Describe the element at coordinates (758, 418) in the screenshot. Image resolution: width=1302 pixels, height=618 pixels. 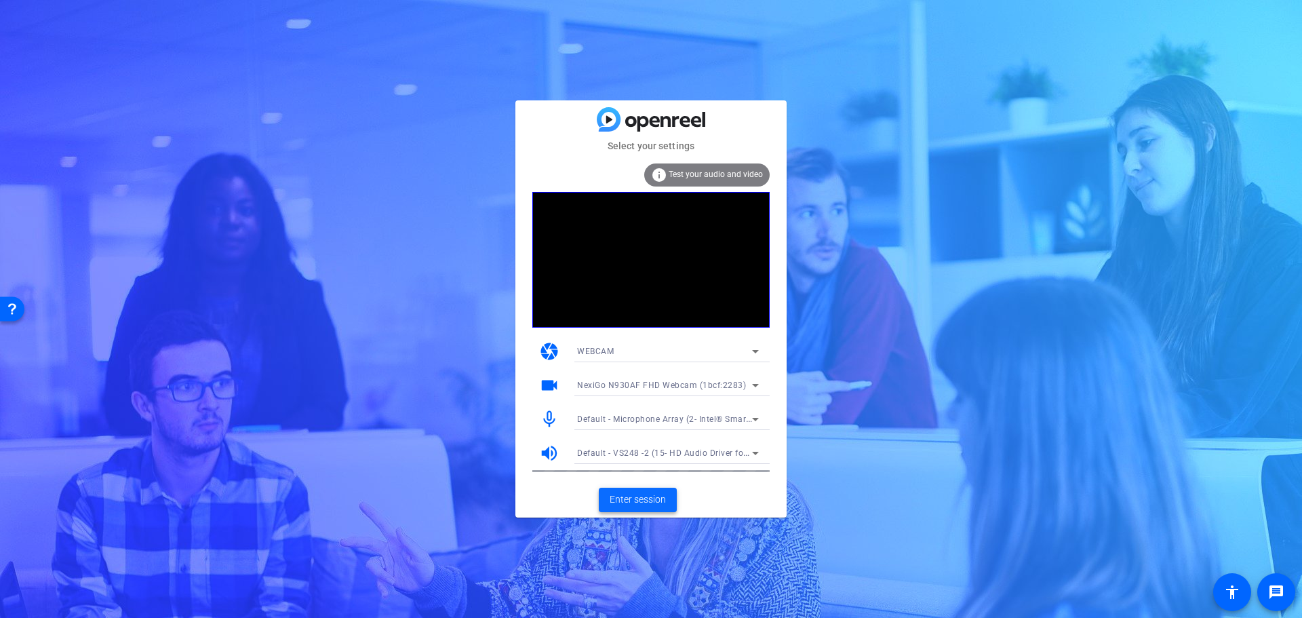
I see `span: Default - Microphone Array (2- Intel® Smart Sound Technology for MIPI SoundWire® Audio)` at that location.